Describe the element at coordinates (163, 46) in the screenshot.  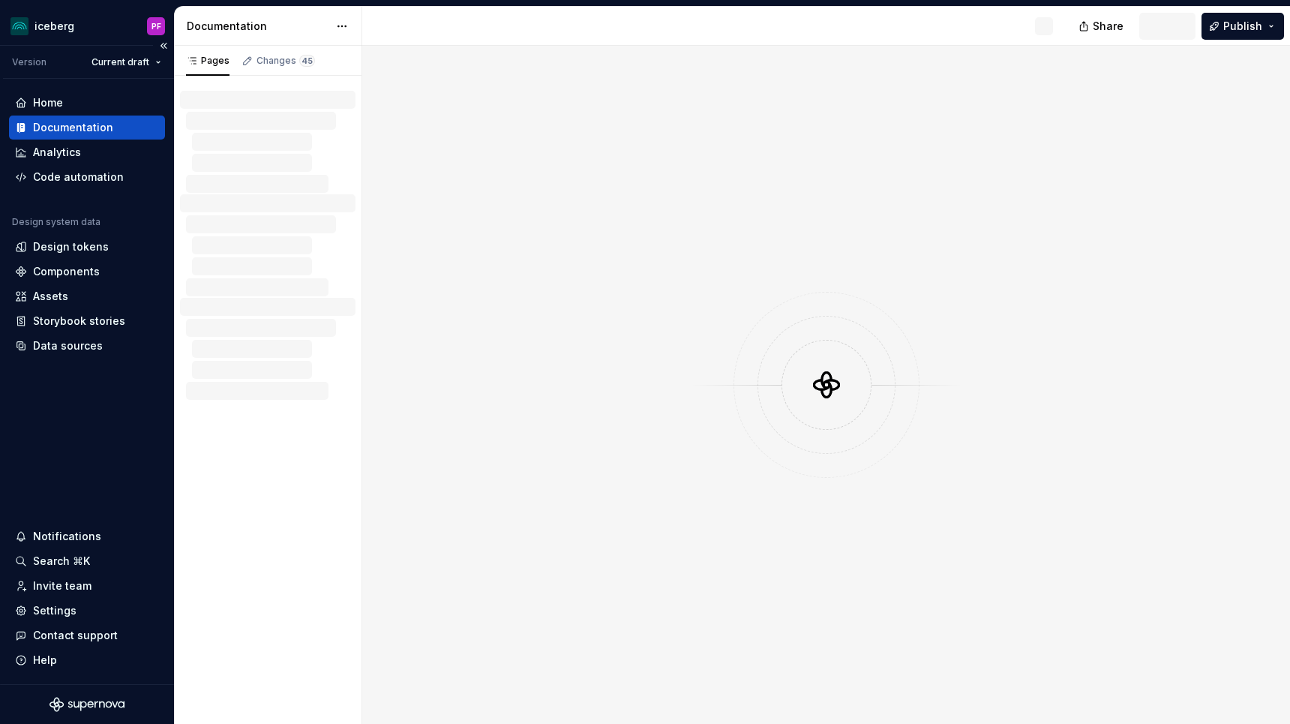
I see `button: Collapse sidebar` at that location.